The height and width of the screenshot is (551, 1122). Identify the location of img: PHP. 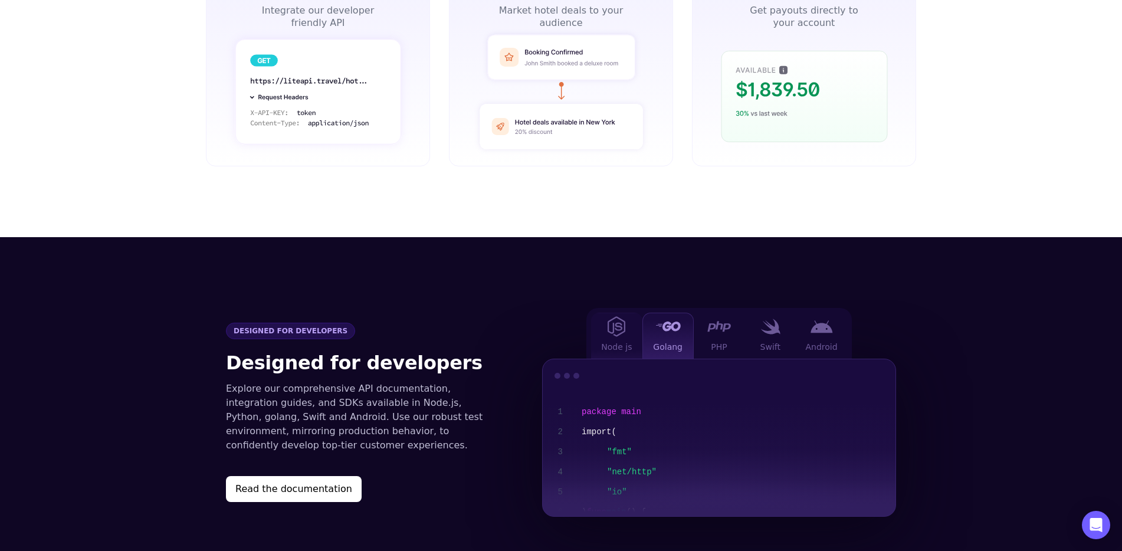
(719, 326).